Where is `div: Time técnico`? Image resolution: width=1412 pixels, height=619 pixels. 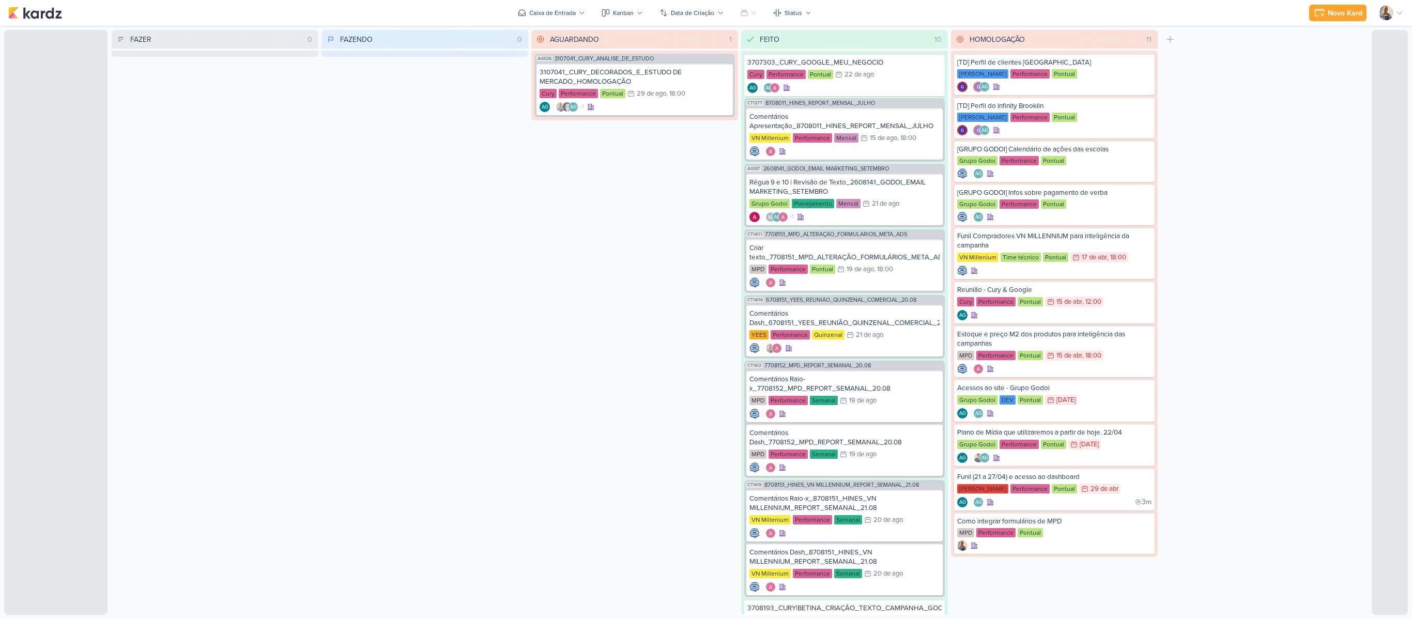
div: Time técnico is located at coordinates (1021, 257).